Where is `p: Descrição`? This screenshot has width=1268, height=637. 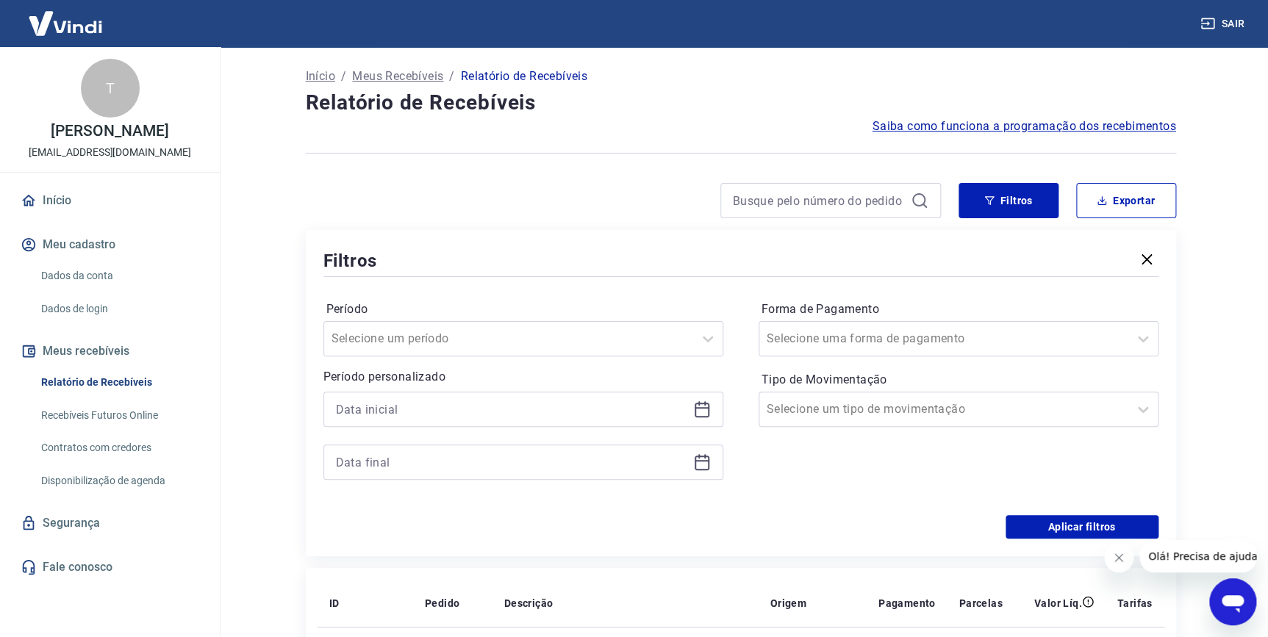 p: Descrição is located at coordinates (528, 603).